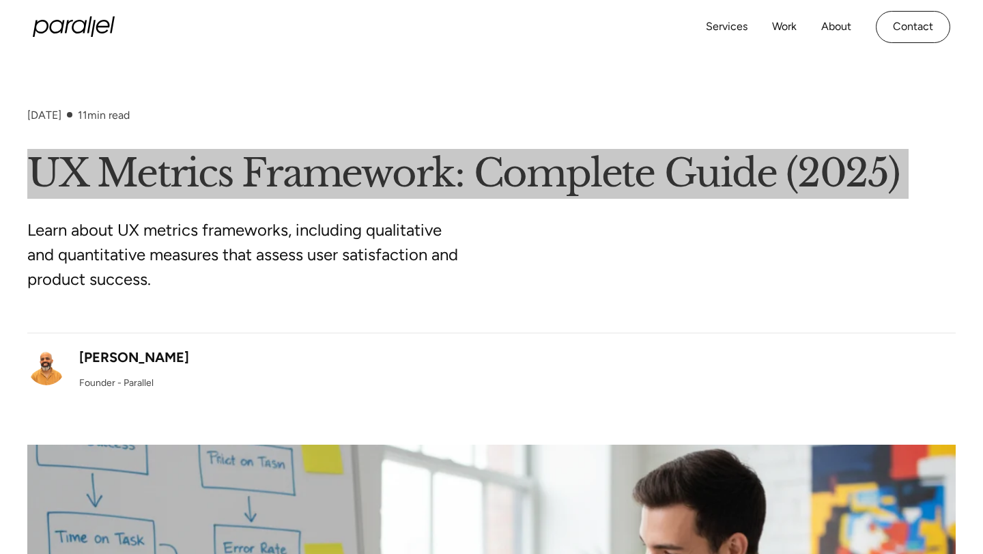  What do you see at coordinates (283, 255) in the screenshot?
I see `p: Learn about UX metrics frameworks, including qualitative and quantitative measures that assess us...` at bounding box center [283, 255].